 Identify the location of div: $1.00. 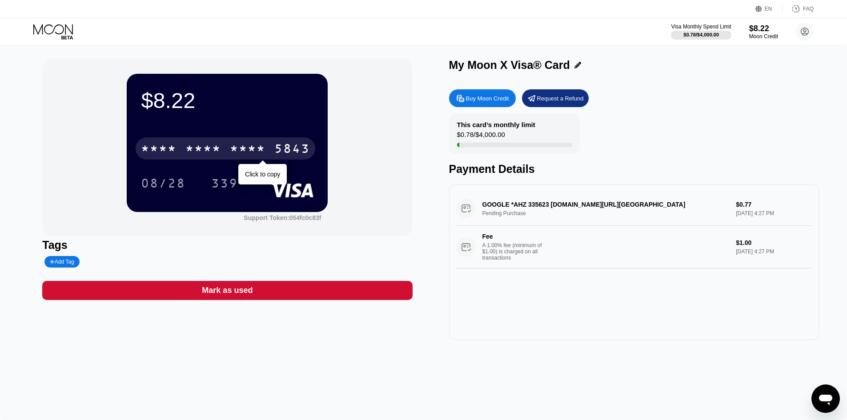
(774, 243).